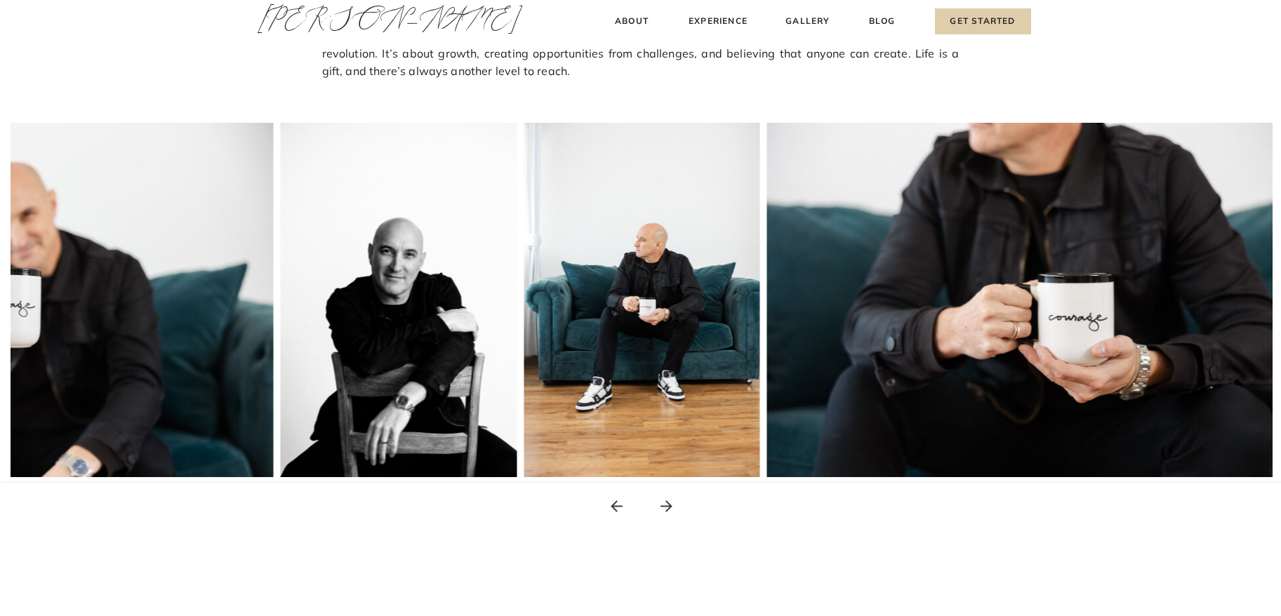 The image size is (1281, 616). What do you see at coordinates (983, 21) in the screenshot?
I see `a: Get Started` at bounding box center [983, 21].